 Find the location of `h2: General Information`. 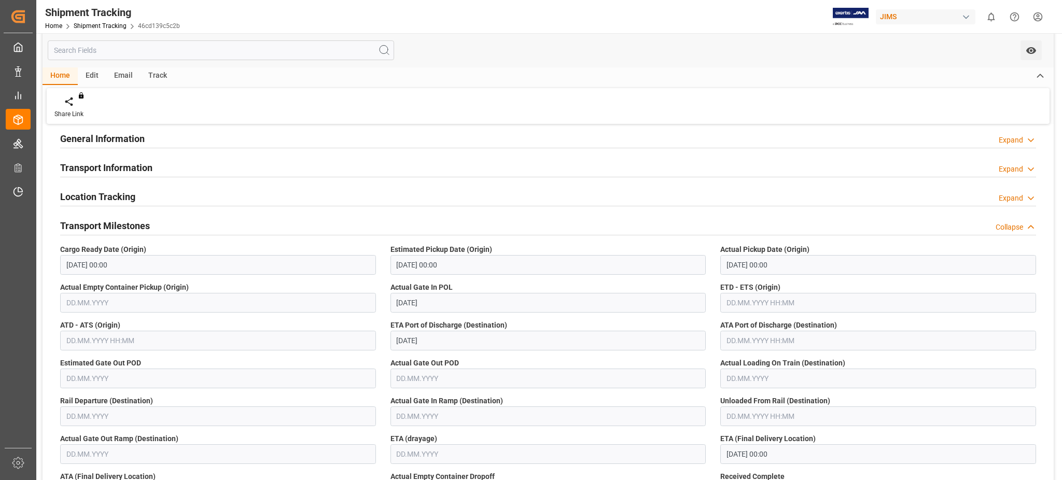

h2: General Information is located at coordinates (102, 138).